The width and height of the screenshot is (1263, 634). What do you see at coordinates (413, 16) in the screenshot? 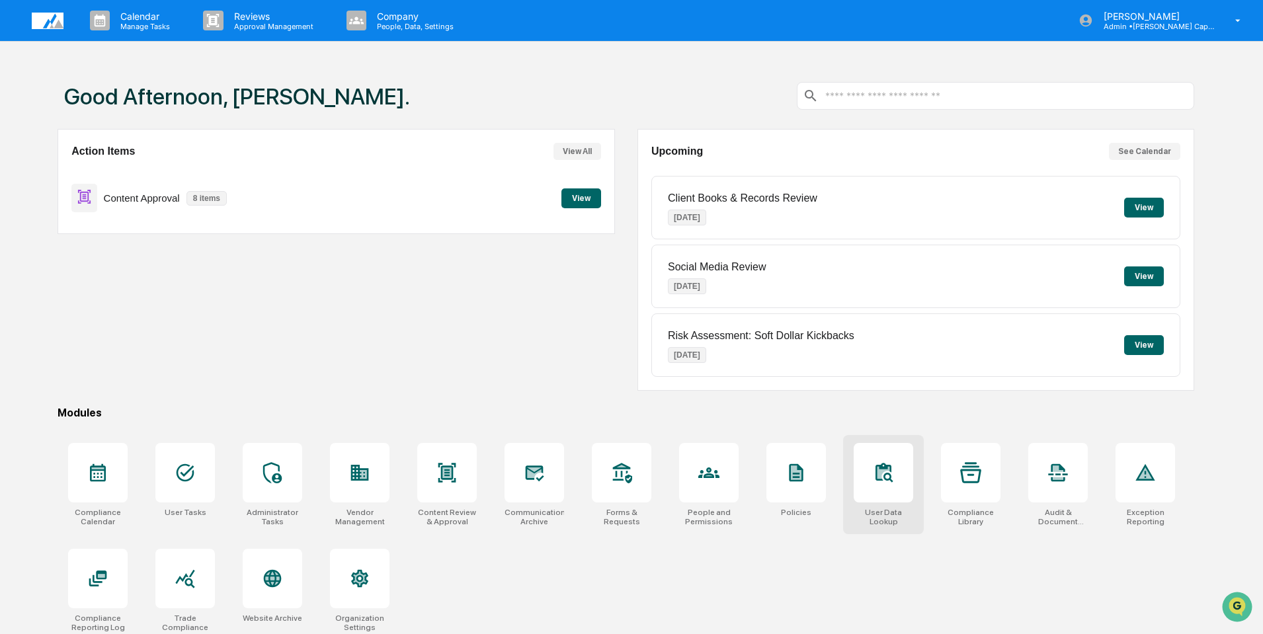
I see `p: Company` at bounding box center [413, 16].